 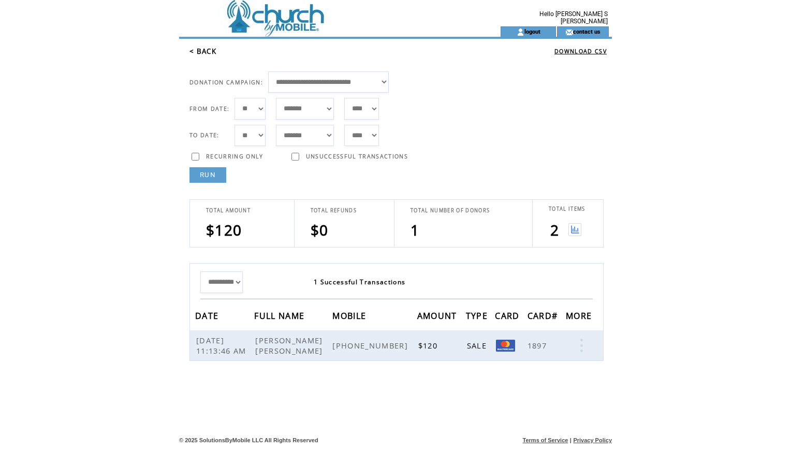 I want to click on span: FROM DATE:, so click(x=209, y=109).